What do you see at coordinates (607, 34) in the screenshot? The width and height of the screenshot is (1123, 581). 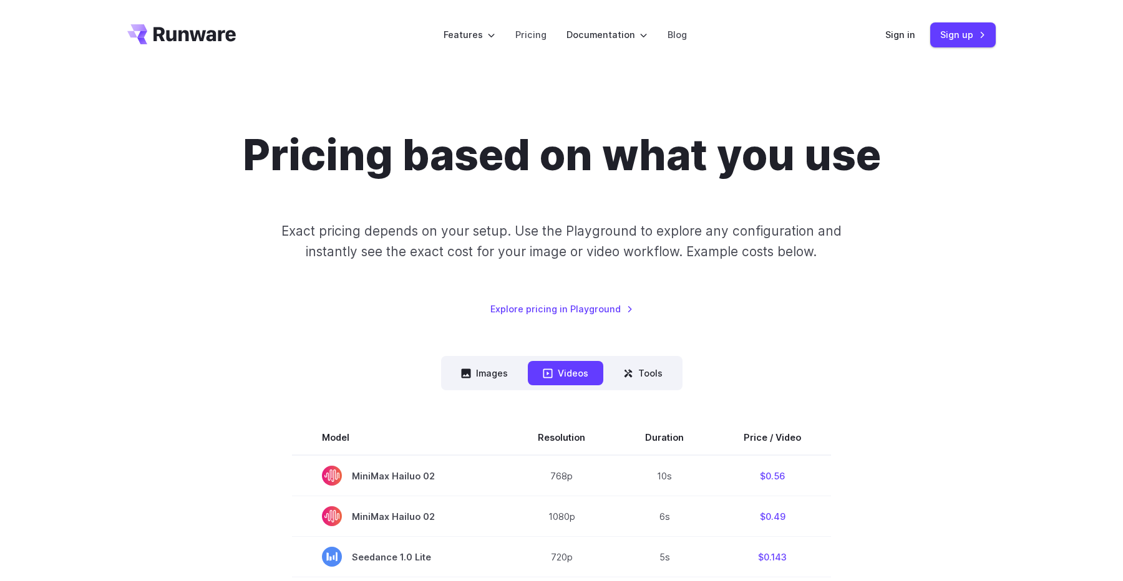 I see `label: Documentation` at bounding box center [607, 34].